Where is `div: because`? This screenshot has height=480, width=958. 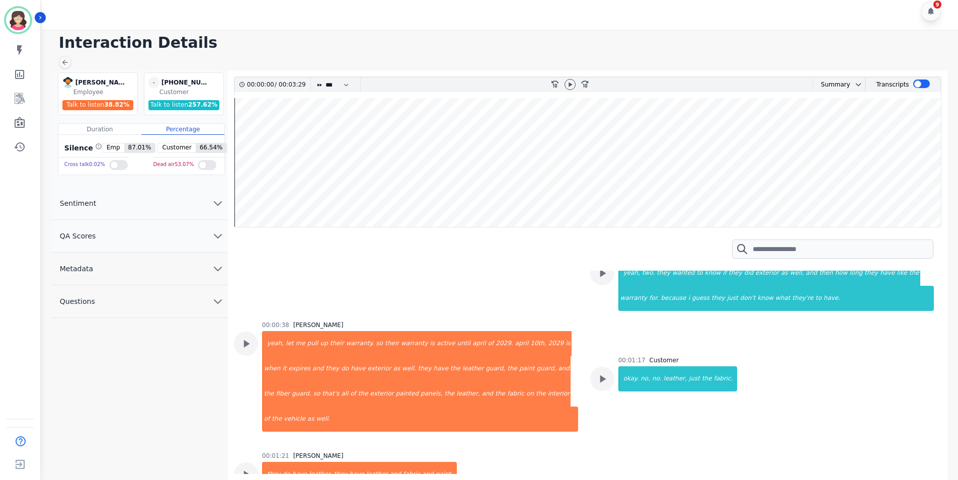
div: because is located at coordinates (673, 298).